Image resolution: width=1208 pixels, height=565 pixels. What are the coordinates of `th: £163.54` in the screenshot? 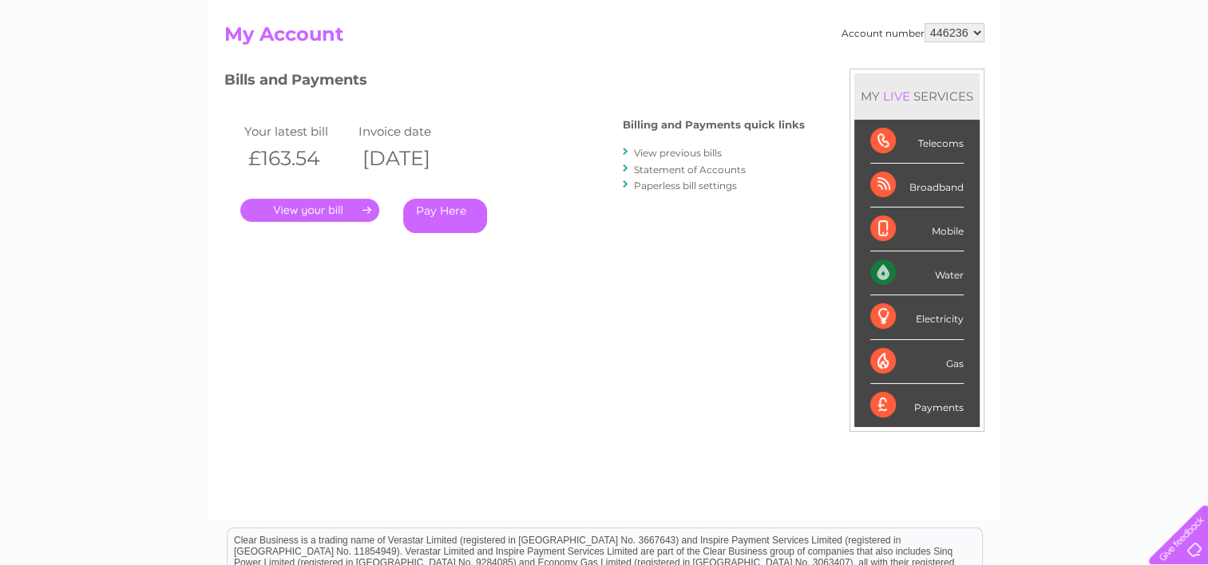 It's located at (298, 158).